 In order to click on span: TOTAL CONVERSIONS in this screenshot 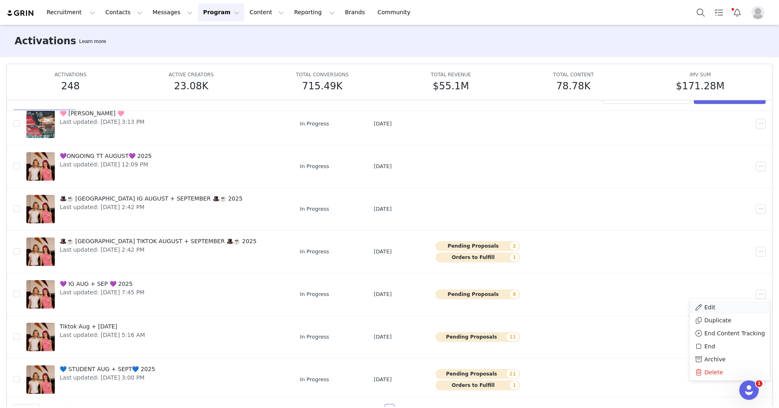, I will do `click(322, 75)`.